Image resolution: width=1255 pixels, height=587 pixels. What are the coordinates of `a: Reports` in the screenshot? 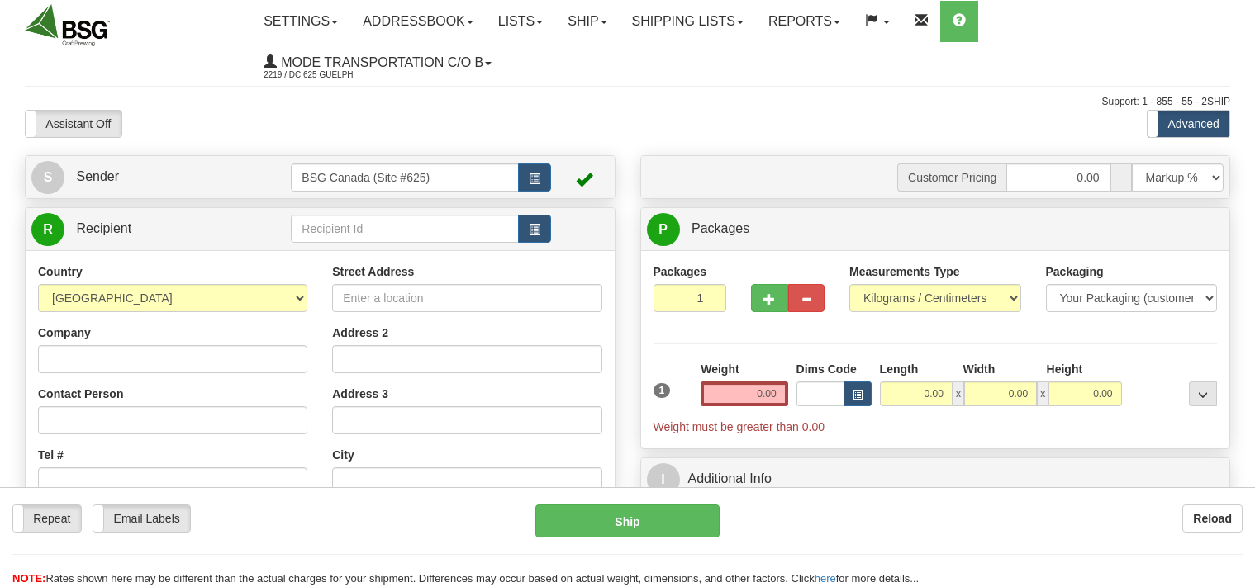 It's located at (804, 21).